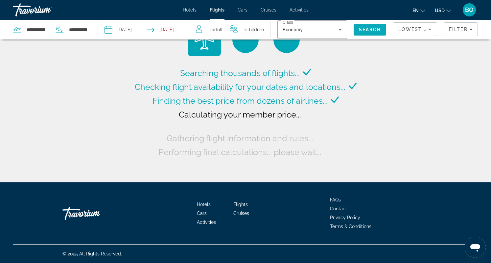  Describe the element at coordinates (240, 73) in the screenshot. I see `span: Searching thousands of flights...` at that location.